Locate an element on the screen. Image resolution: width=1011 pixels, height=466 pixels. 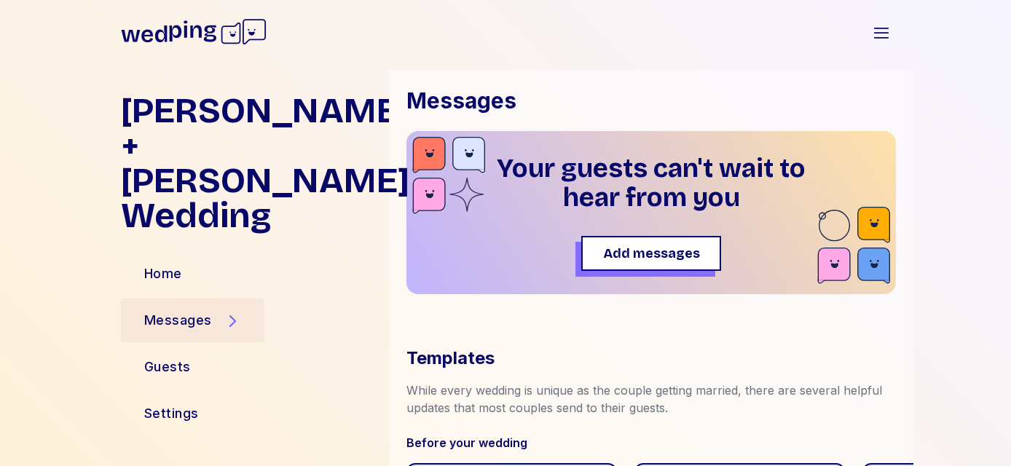
button: Add messages is located at coordinates (651, 253).